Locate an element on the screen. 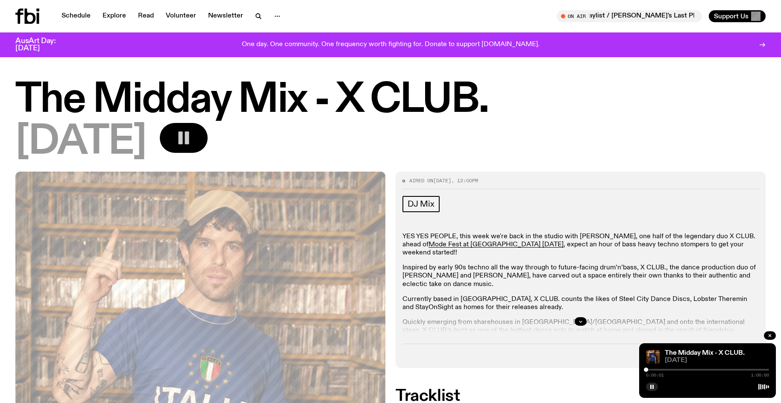 Image resolution: width=781 pixels, height=403 pixels. a: Volunteer is located at coordinates (181, 16).